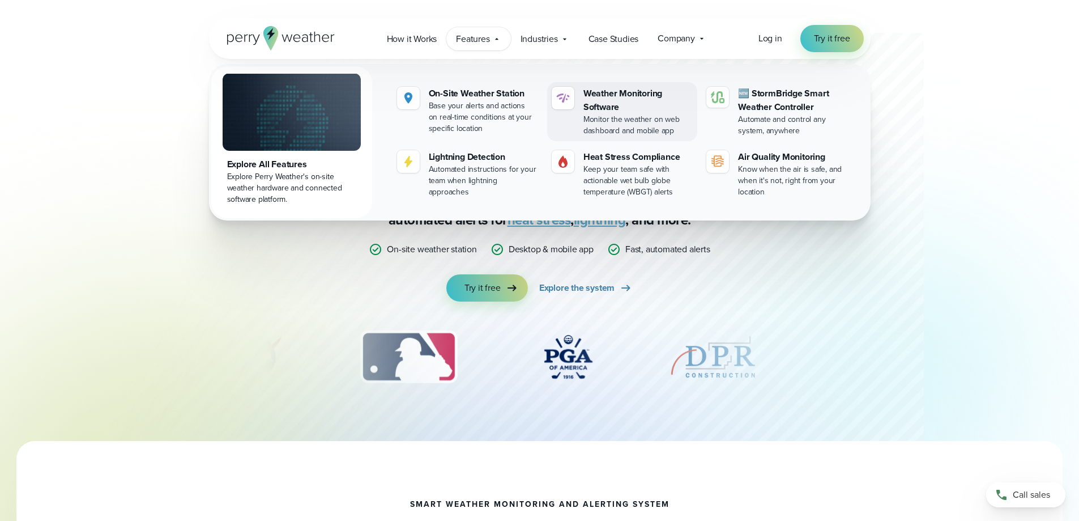 The height and width of the screenshot is (521, 1079). What do you see at coordinates (292, 142) in the screenshot?
I see `a: Explore All Features Explore Perry Weather's on-site weather hardware and connected software plat...` at bounding box center [292, 142].